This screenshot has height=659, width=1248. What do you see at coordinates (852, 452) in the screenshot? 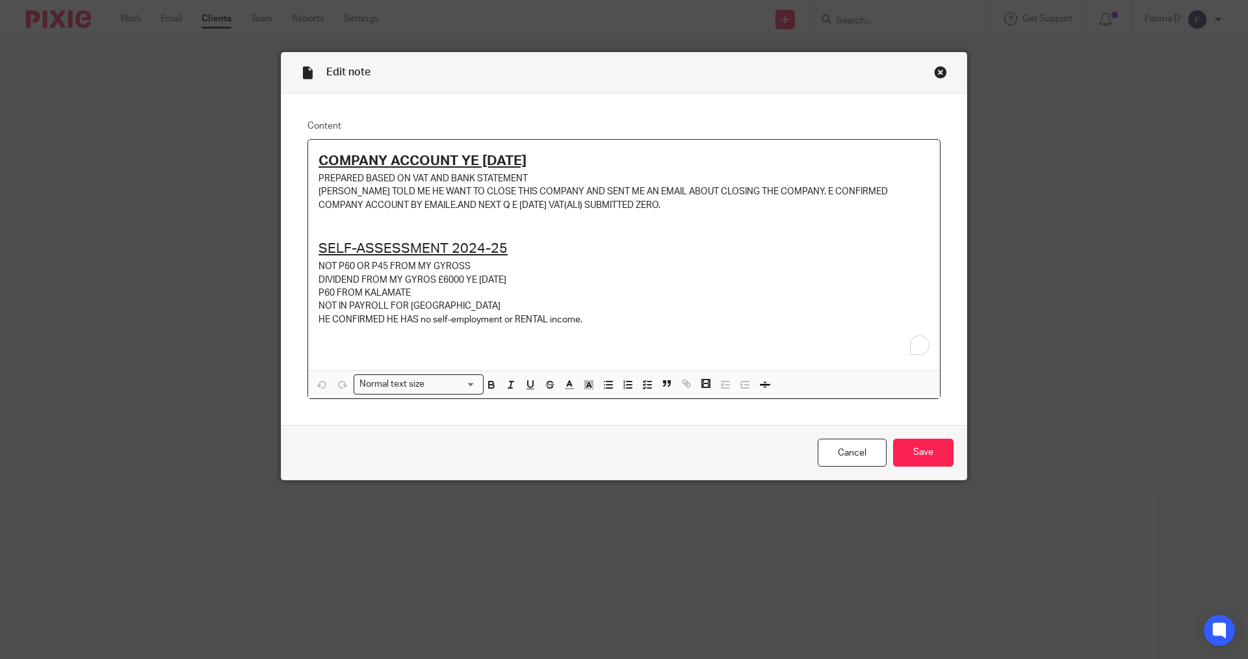
I see `a: Cancel` at bounding box center [852, 452].